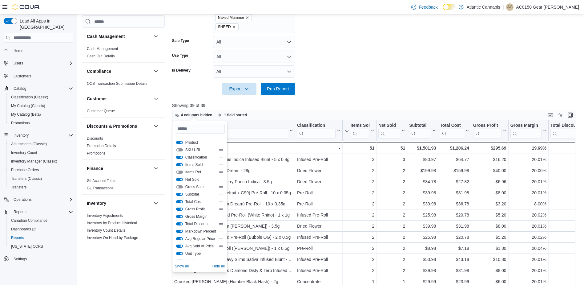  Describe the element at coordinates (180, 261) in the screenshot. I see `button: Net Weight` at that location.